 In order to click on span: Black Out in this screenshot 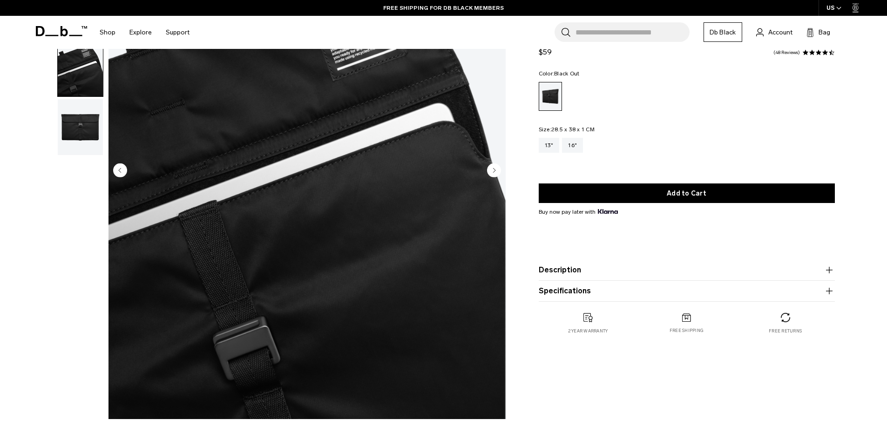, I will do `click(567, 74)`.